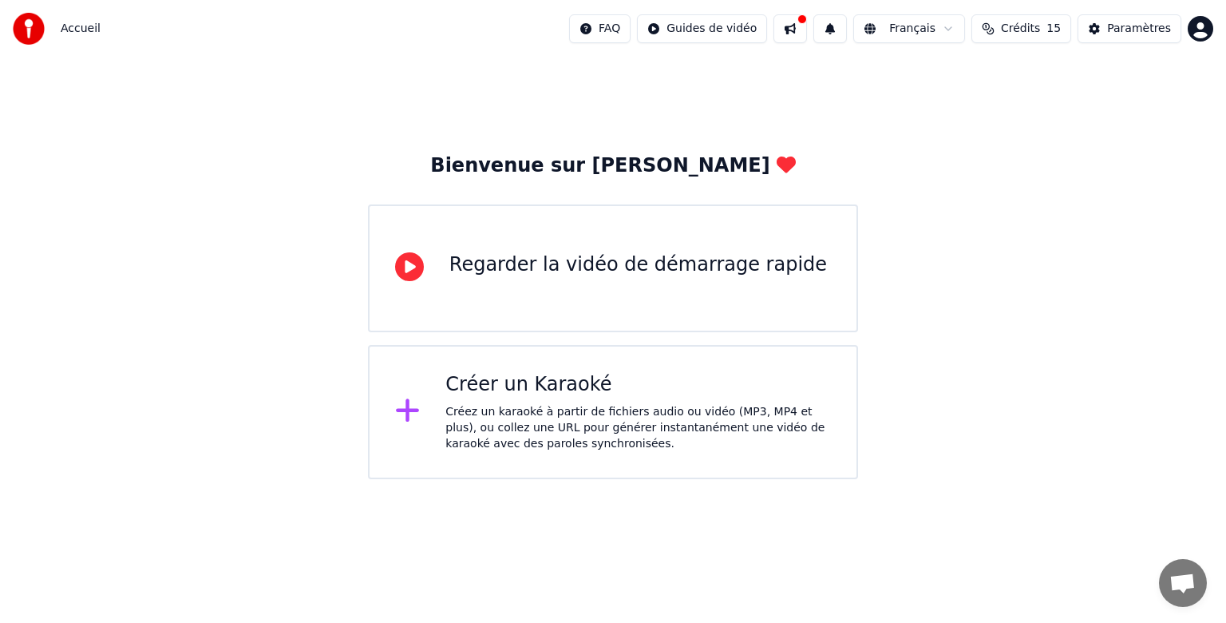 The height and width of the screenshot is (623, 1226). I want to click on nav: breadcrumb, so click(81, 29).